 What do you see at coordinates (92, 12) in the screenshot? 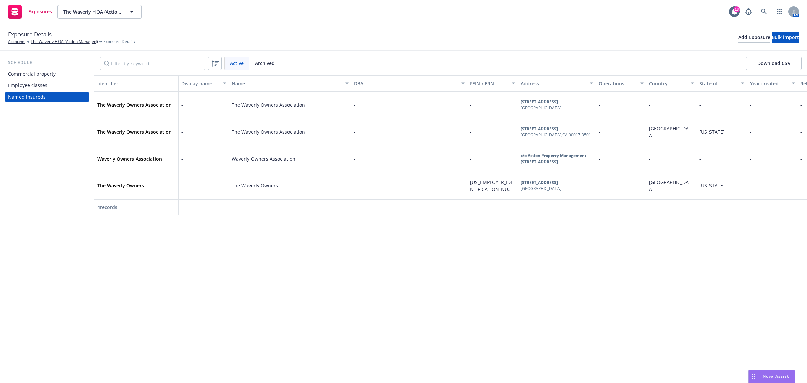
I see `span: The Waverly HOA (Action Managed)` at bounding box center [92, 12].